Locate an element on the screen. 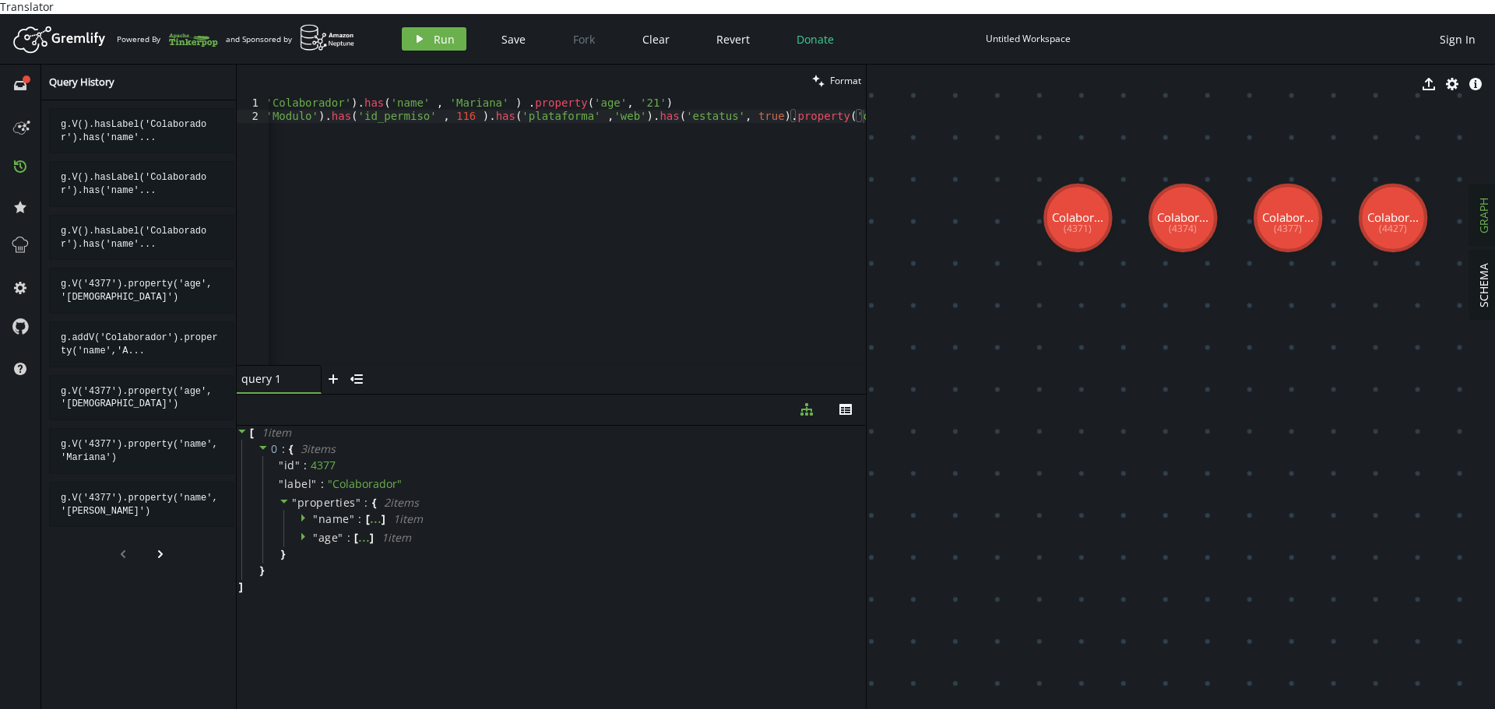  span: Save is located at coordinates (513, 39).